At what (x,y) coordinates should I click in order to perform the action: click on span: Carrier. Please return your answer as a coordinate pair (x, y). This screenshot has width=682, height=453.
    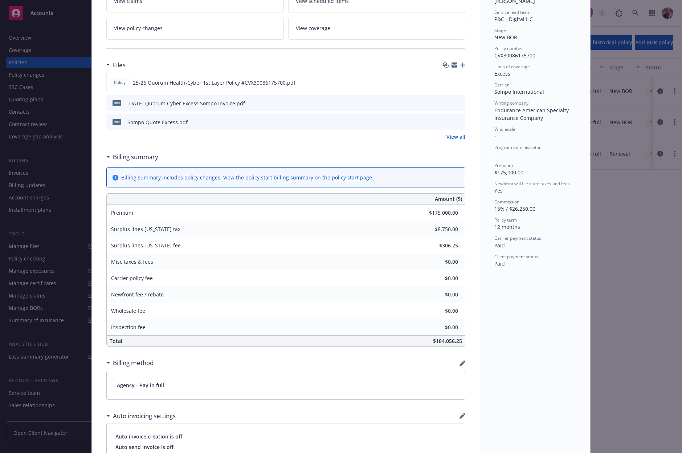
    Looking at the image, I should click on (502, 85).